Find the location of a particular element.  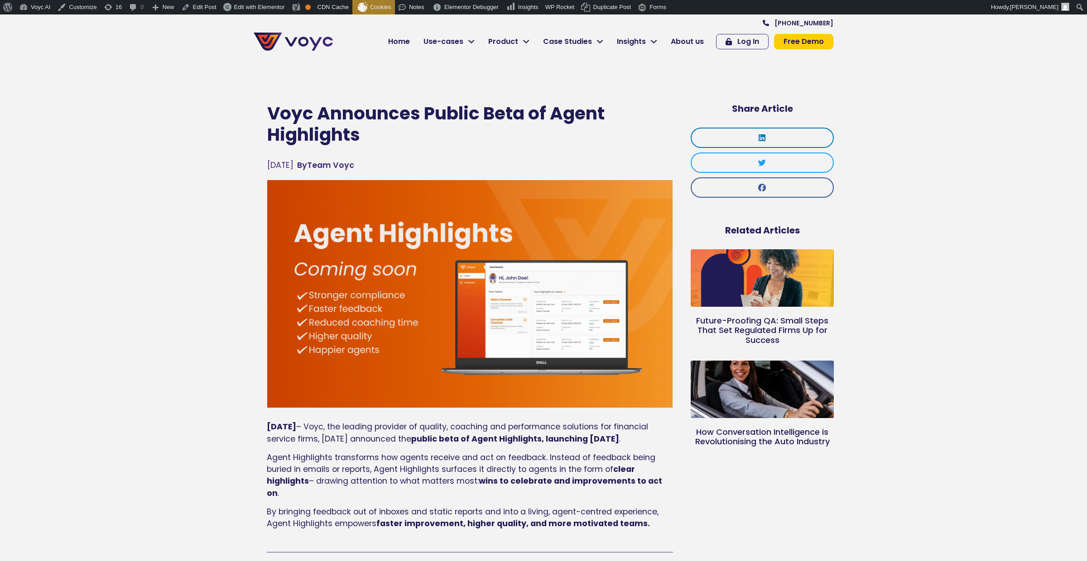

span: Product is located at coordinates (503, 42).